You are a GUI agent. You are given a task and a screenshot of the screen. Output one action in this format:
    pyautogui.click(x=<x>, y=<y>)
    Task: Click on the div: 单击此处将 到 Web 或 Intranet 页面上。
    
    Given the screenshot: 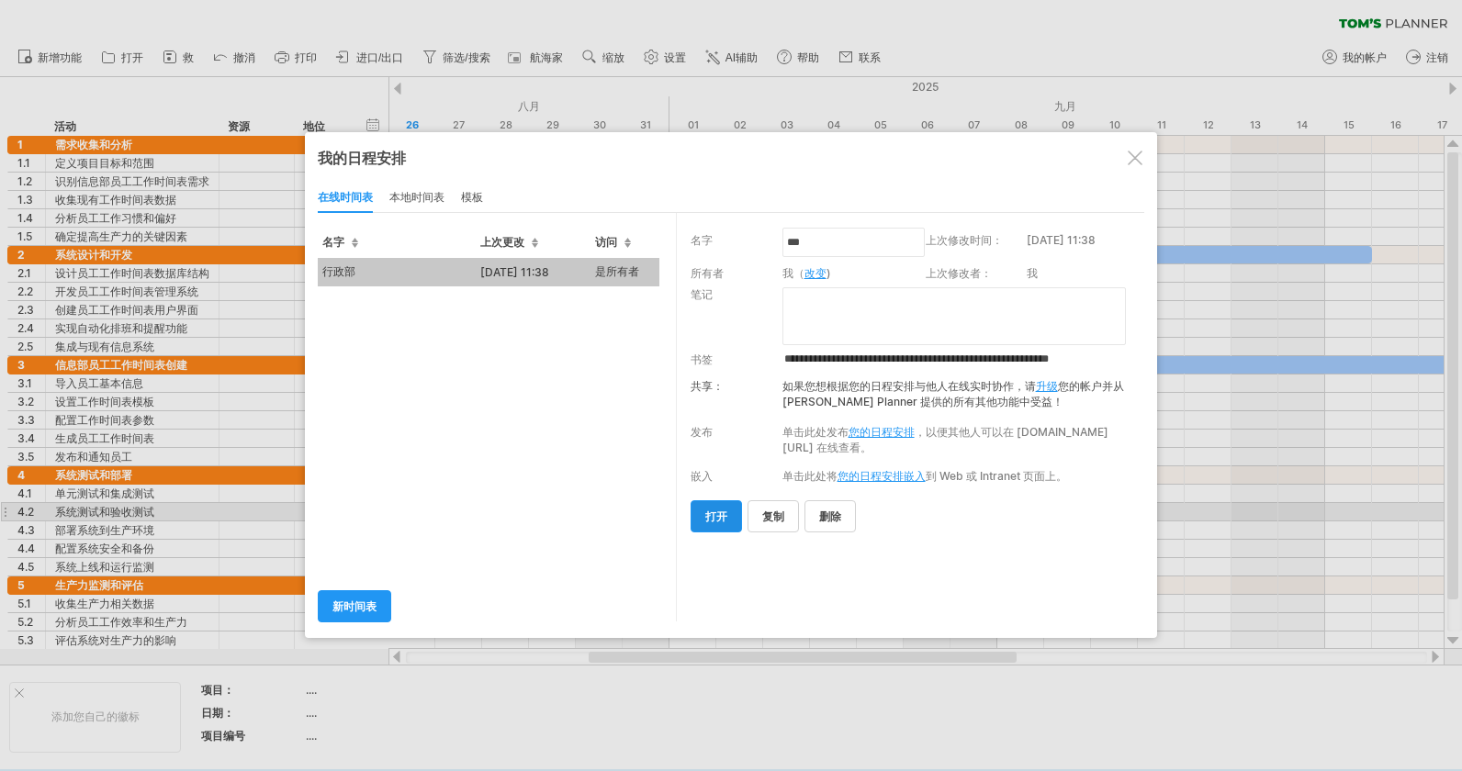 What is the action you would take?
    pyautogui.click(x=957, y=477)
    